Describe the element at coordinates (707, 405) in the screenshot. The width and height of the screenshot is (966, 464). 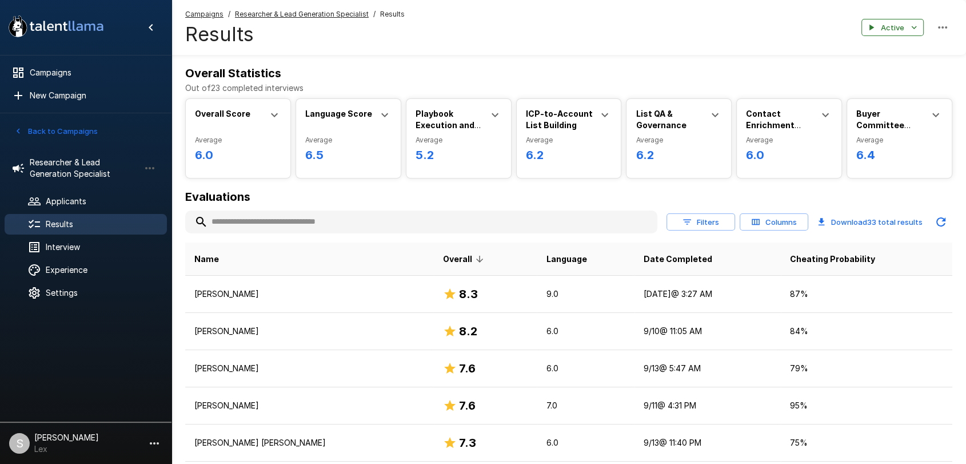
I see `td: 9/11 @ 4:31 PM` at that location.